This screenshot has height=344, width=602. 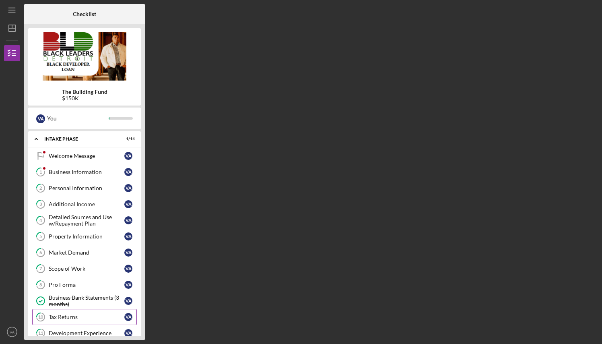 What do you see at coordinates (85, 92) in the screenshot?
I see `b: The Building Fund` at bounding box center [85, 92].